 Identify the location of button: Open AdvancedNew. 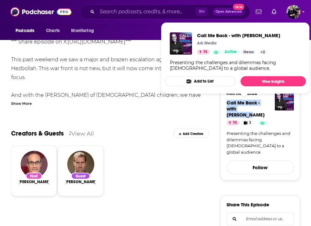
(229, 12).